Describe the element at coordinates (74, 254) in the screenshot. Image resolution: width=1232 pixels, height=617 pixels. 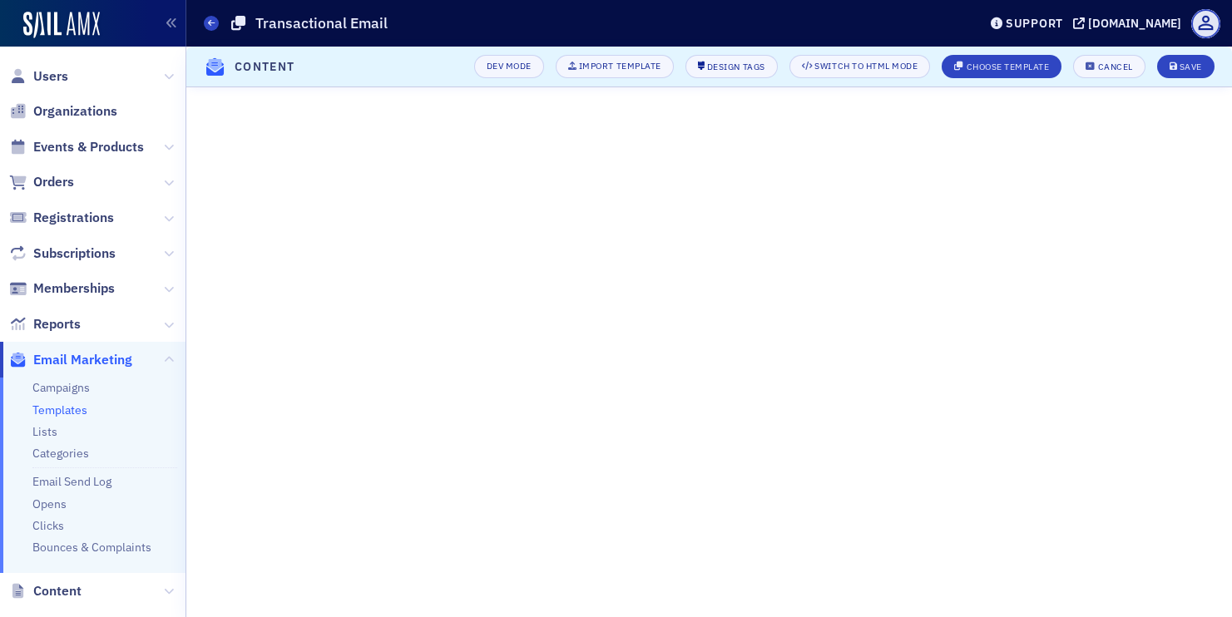
I see `span: Subscriptions` at that location.